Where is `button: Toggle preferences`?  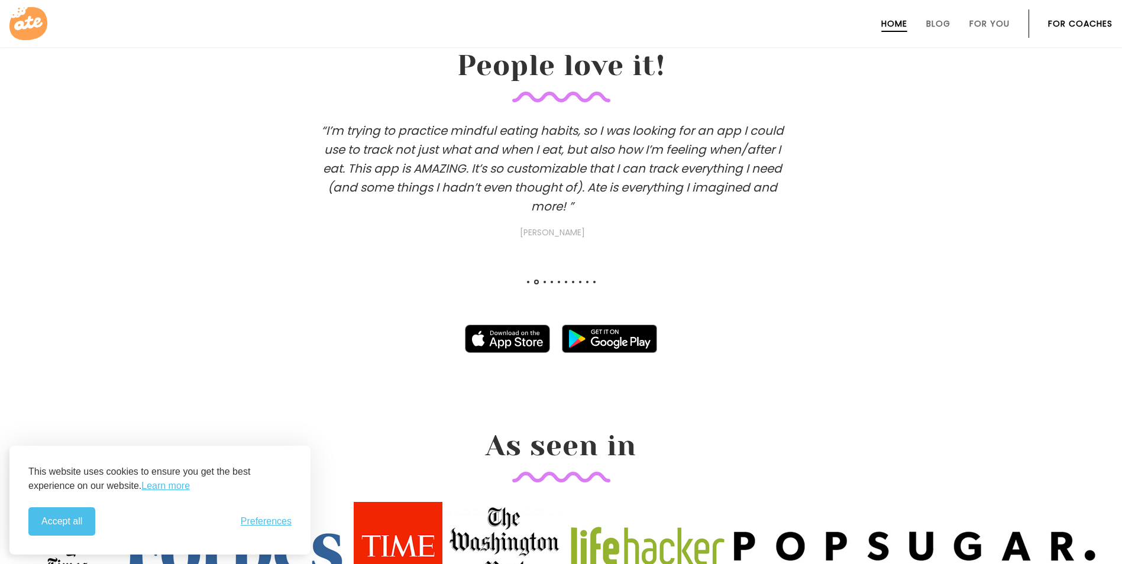
button: Toggle preferences is located at coordinates (266, 522).